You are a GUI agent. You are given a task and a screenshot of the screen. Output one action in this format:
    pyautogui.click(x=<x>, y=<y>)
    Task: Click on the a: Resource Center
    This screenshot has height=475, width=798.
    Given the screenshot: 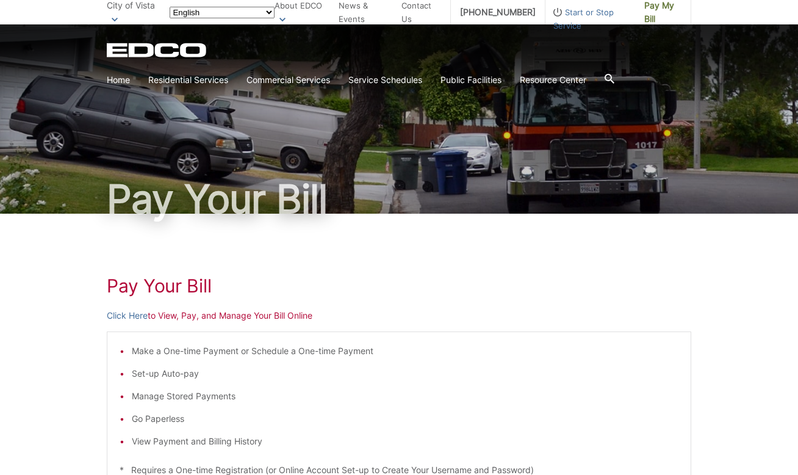 What is the action you would take?
    pyautogui.click(x=553, y=80)
    